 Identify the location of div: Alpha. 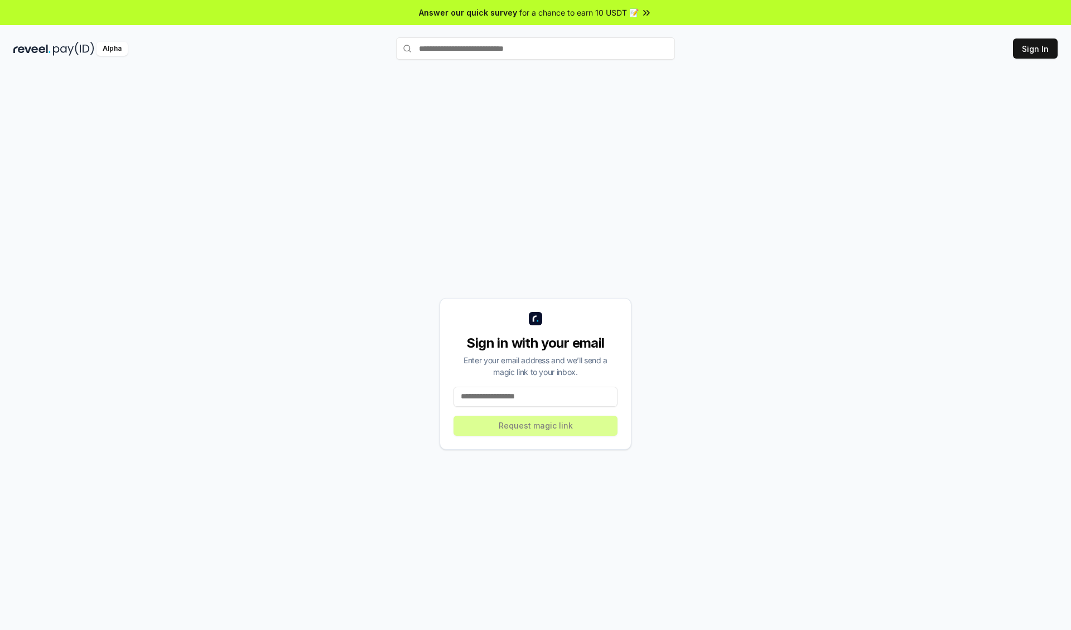
(112, 49).